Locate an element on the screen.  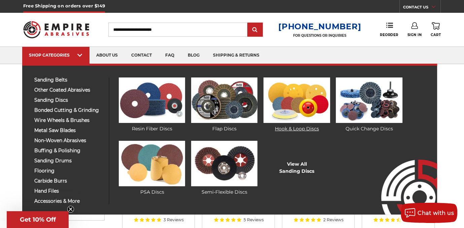
a: Flap Discs is located at coordinates (224, 105).